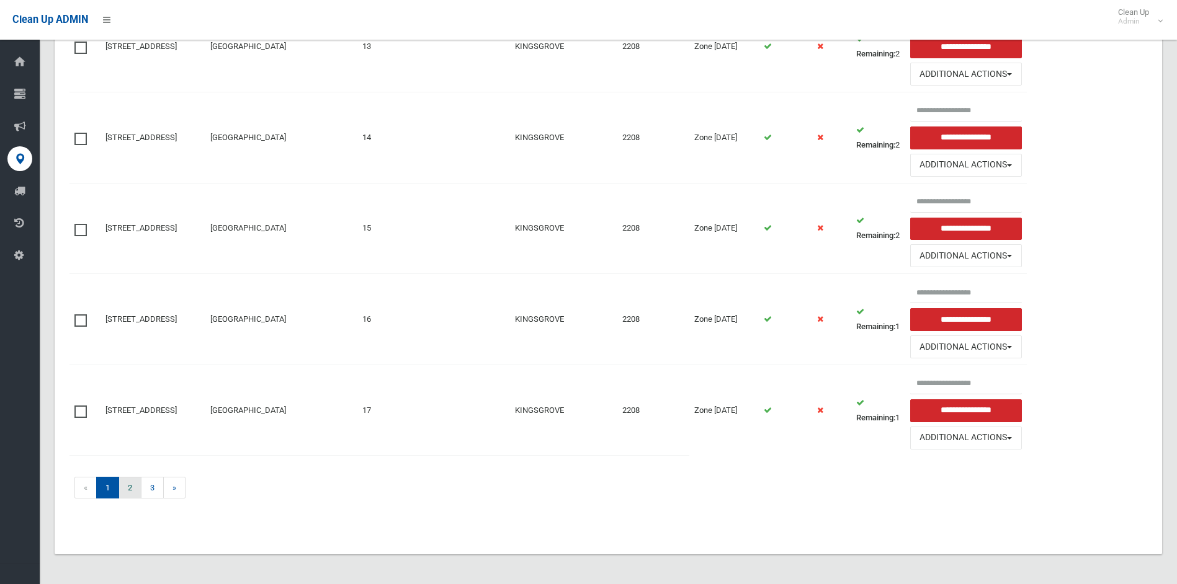  I want to click on span: Clean Up, so click(1136, 17).